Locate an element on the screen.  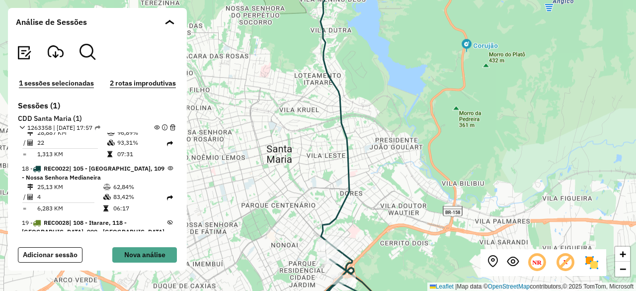
a: OpenStreetMap is located at coordinates (509, 286).